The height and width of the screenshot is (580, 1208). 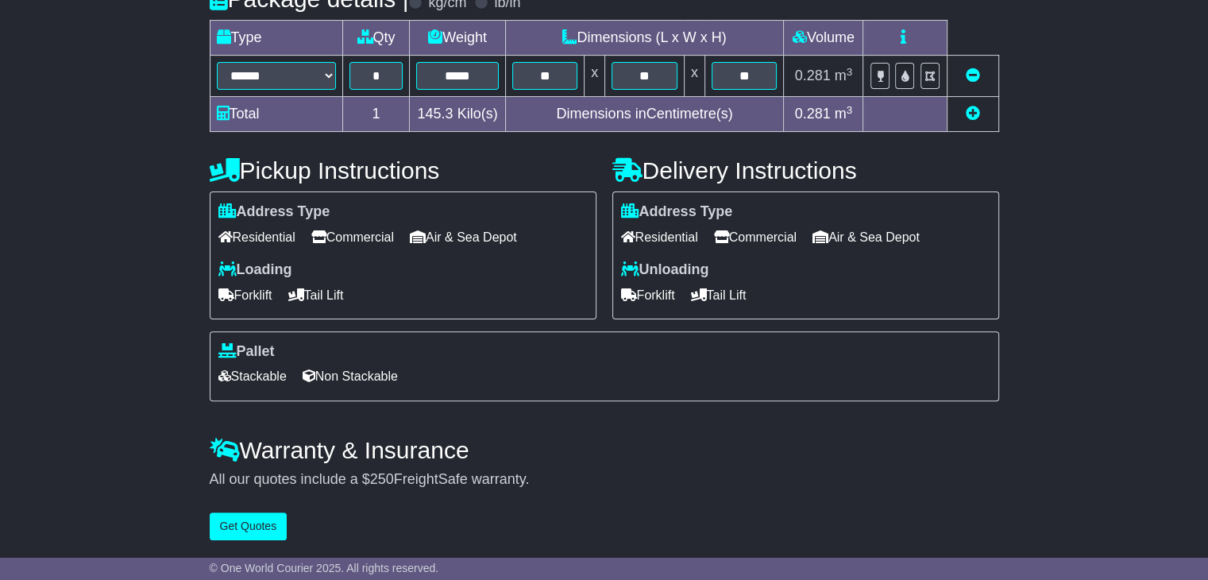 I want to click on span: © One World Courier 2025. All rights reserved., so click(x=324, y=568).